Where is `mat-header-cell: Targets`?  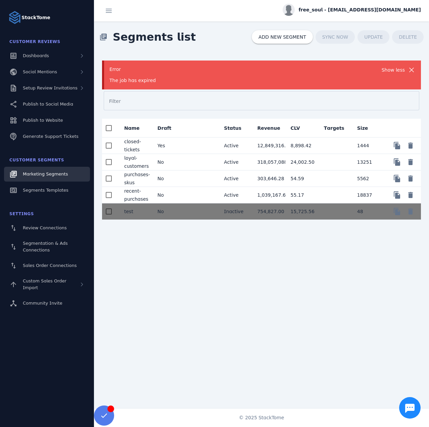
mat-header-cell: Targets is located at coordinates (335, 128).